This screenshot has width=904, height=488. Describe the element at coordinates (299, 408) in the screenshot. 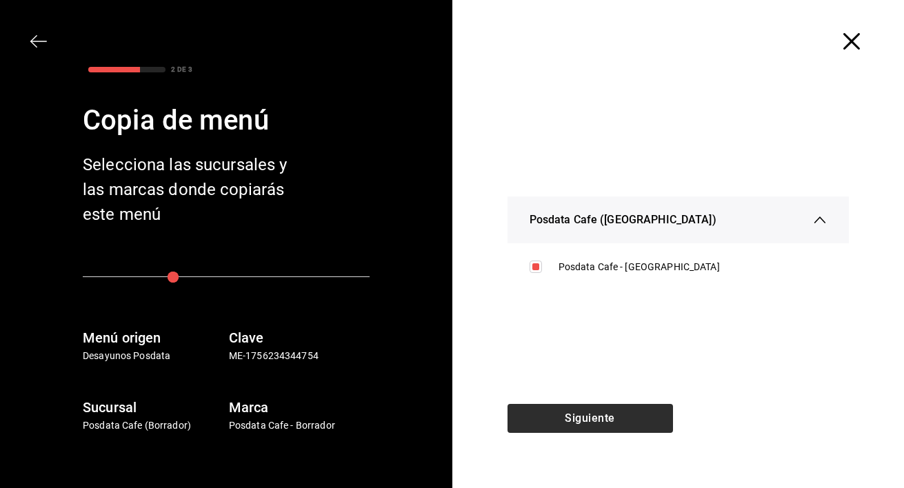

I see `h6: Marca` at that location.